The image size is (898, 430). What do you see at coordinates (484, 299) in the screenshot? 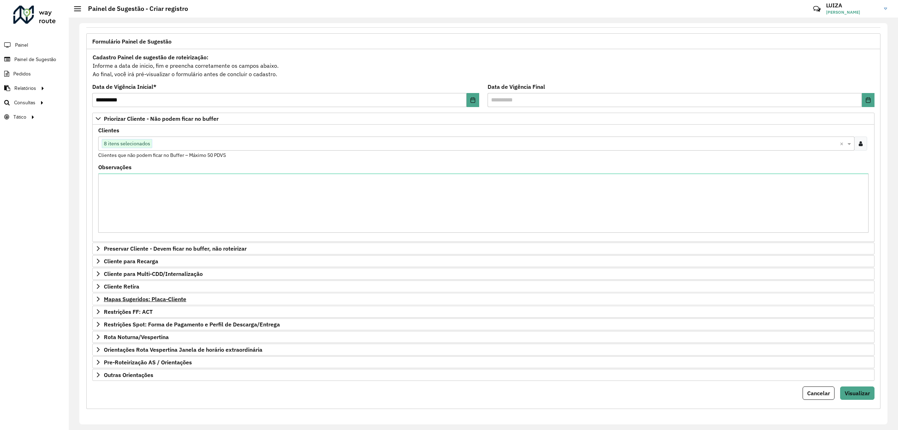
I see `a: Mapas Sugeridos: Placa-Cliente` at bounding box center [484, 299].